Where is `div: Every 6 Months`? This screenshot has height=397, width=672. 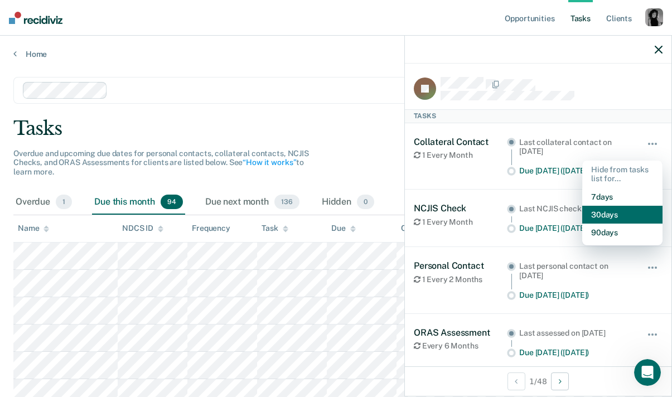
div: Every 6 Months is located at coordinates (460, 346).